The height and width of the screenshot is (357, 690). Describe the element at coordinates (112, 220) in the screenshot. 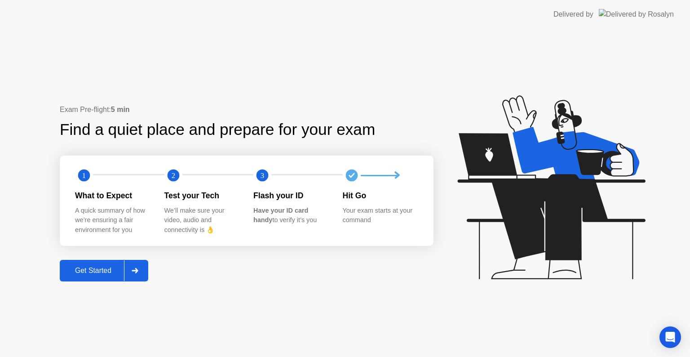

I see `div: A quick summary of how we’re ensuring a fair environment for you` at that location.